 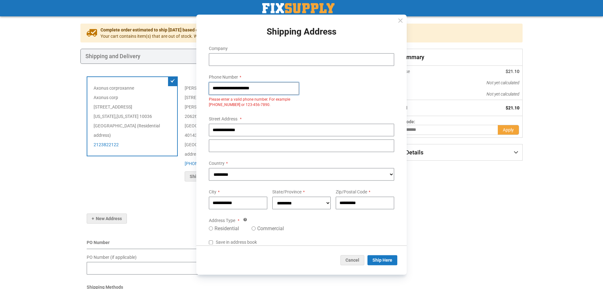 I want to click on div: Shipping and Delivery, so click(x=223, y=56).